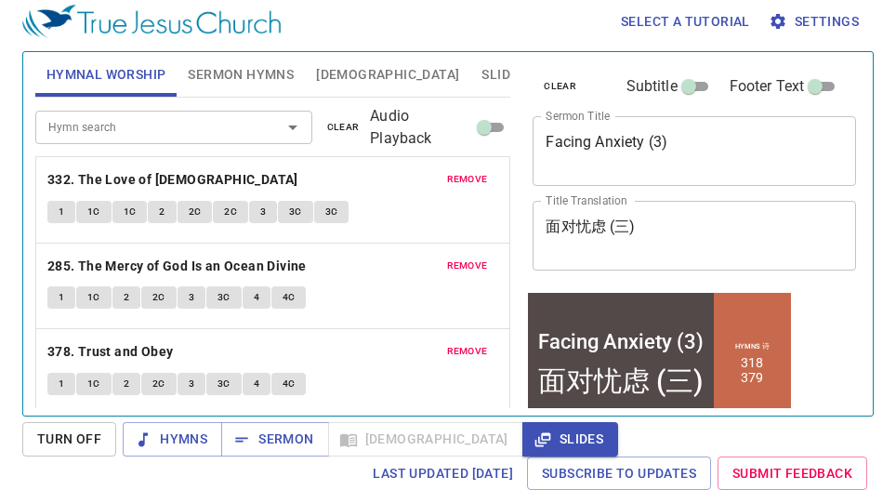  What do you see at coordinates (421, 127) in the screenshot?
I see `span: Audio Playback` at bounding box center [421, 127].